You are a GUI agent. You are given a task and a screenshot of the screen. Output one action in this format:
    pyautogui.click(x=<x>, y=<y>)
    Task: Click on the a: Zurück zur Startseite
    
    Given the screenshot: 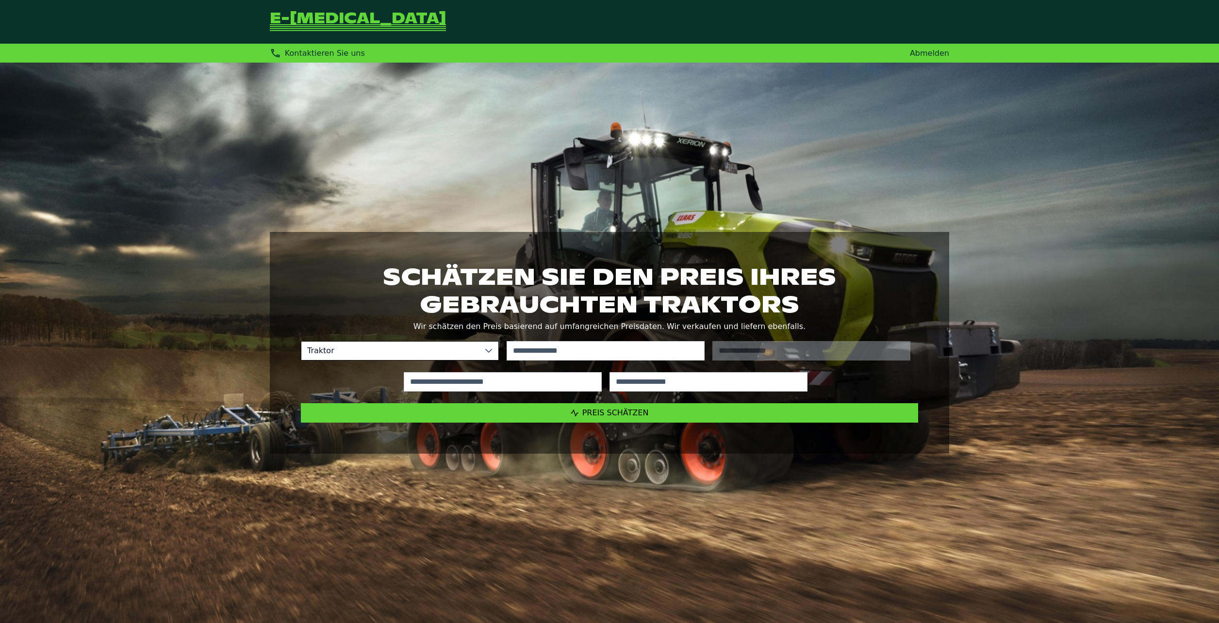 What is the action you would take?
    pyautogui.click(x=358, y=22)
    